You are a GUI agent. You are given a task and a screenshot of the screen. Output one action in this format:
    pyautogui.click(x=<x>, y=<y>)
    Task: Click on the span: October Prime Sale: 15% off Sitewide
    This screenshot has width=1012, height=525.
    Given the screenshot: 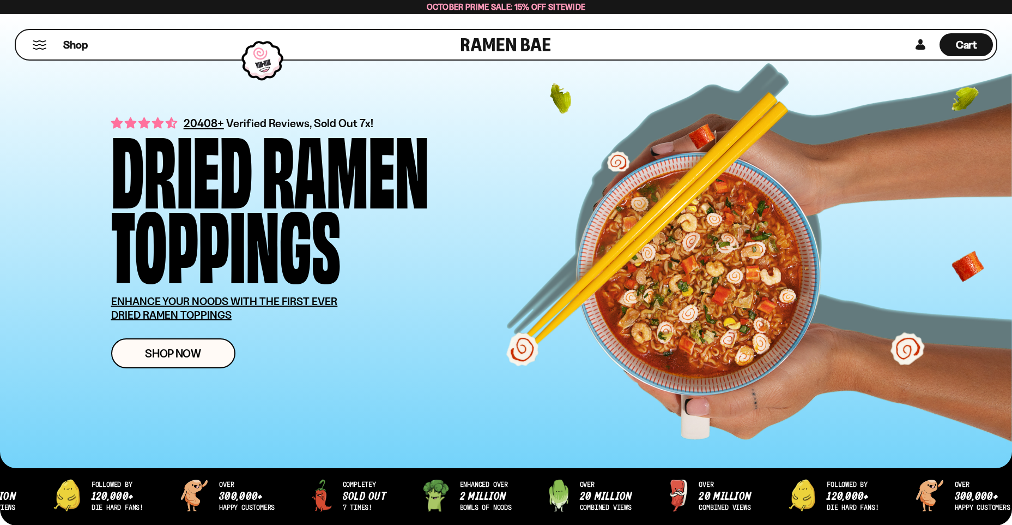 What is the action you would take?
    pyautogui.click(x=507, y=7)
    